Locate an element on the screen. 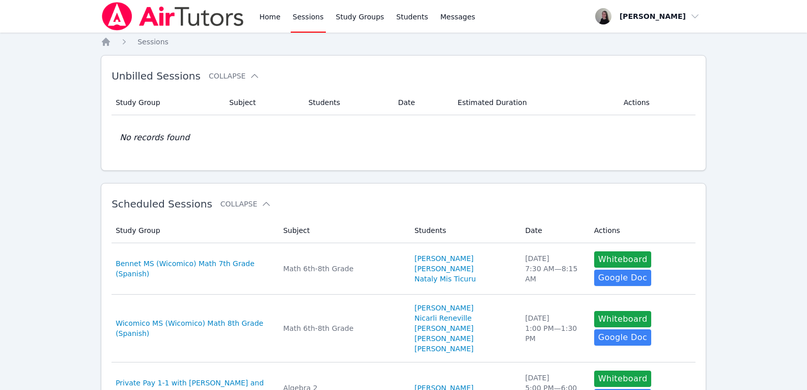 This screenshot has width=807, height=390. nav: Breadcrumb is located at coordinates (403, 42).